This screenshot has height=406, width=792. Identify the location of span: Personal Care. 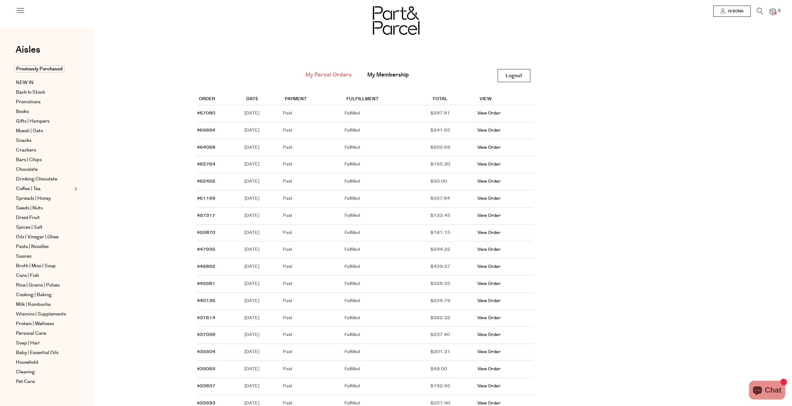
(31, 334).